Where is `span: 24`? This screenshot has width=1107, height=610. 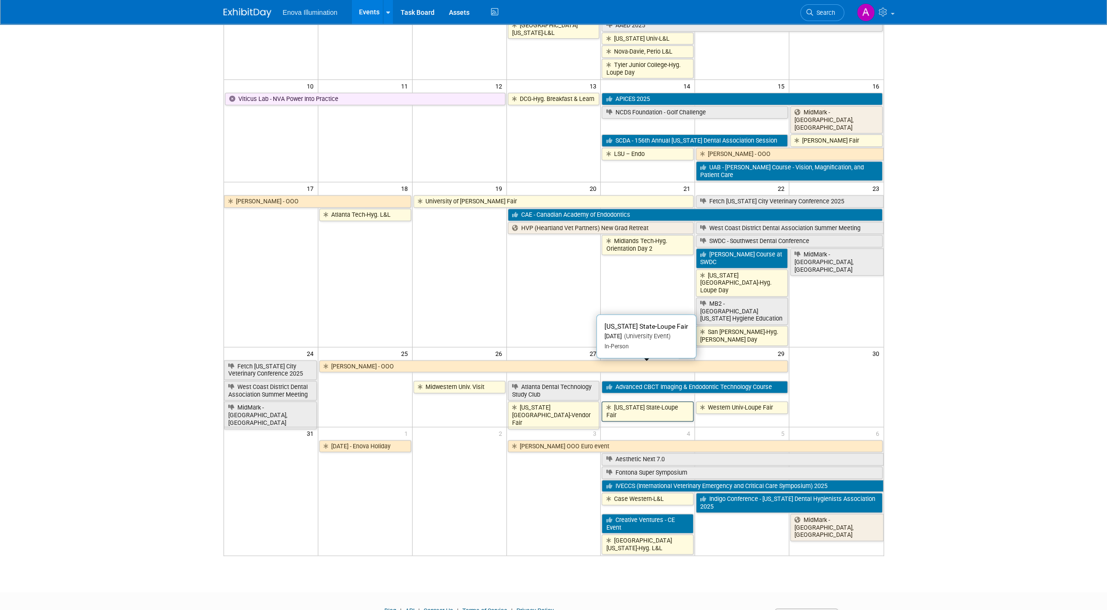 span: 24 is located at coordinates (312, 353).